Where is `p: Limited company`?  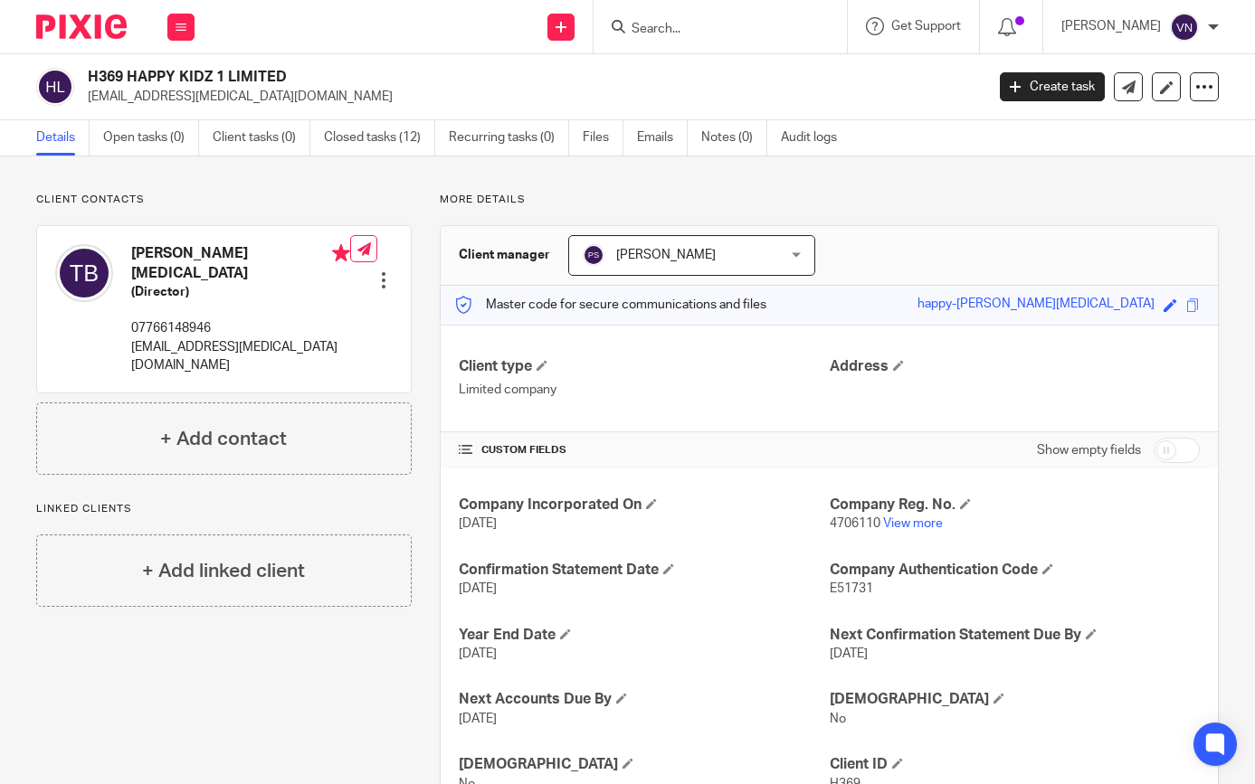 p: Limited company is located at coordinates (643, 390).